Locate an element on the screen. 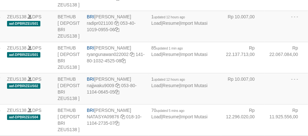 The image size is (308, 136). a: Copy najjwaku9009 to clipboard is located at coordinates (118, 85).